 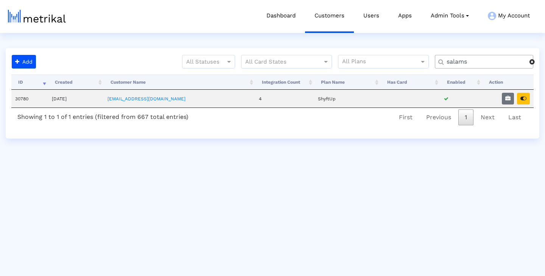 What do you see at coordinates (30, 82) in the screenshot?
I see `th: ID: activate to sort column ascending` at bounding box center [30, 82].